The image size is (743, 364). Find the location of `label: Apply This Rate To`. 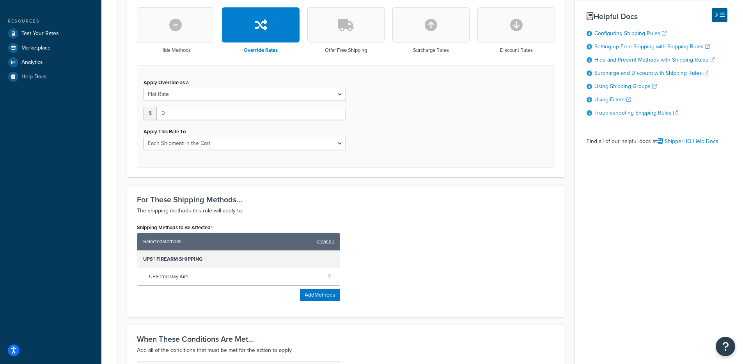

label: Apply This Rate To is located at coordinates (165, 131).